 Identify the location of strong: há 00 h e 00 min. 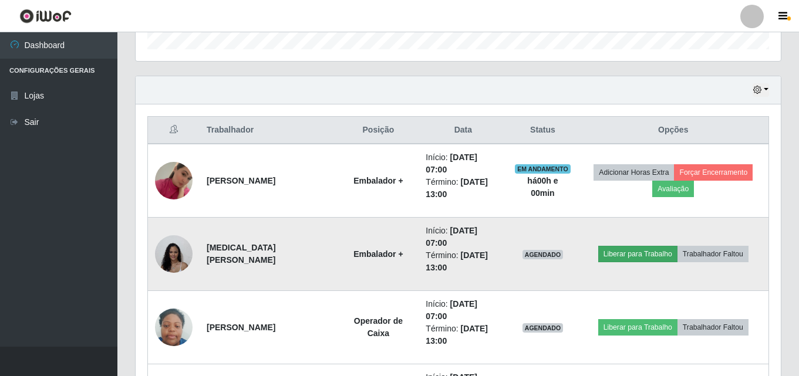
(542, 187).